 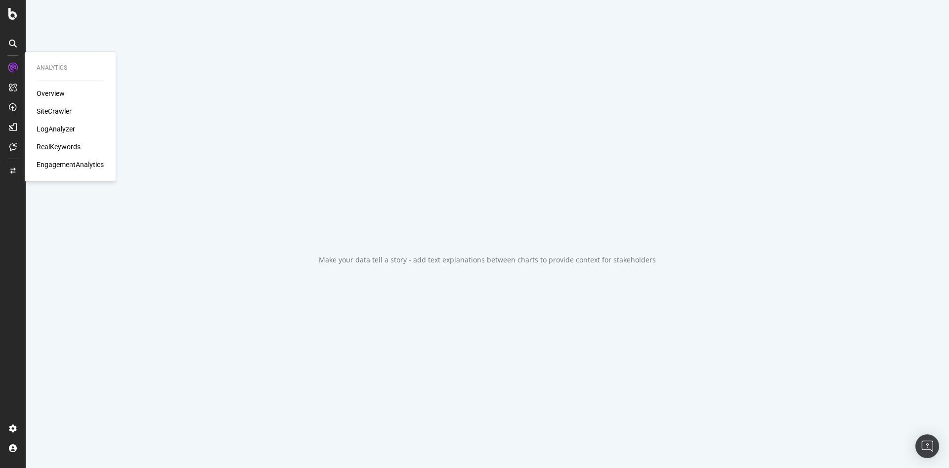 What do you see at coordinates (54, 111) in the screenshot?
I see `a: SiteCrawler` at bounding box center [54, 111].